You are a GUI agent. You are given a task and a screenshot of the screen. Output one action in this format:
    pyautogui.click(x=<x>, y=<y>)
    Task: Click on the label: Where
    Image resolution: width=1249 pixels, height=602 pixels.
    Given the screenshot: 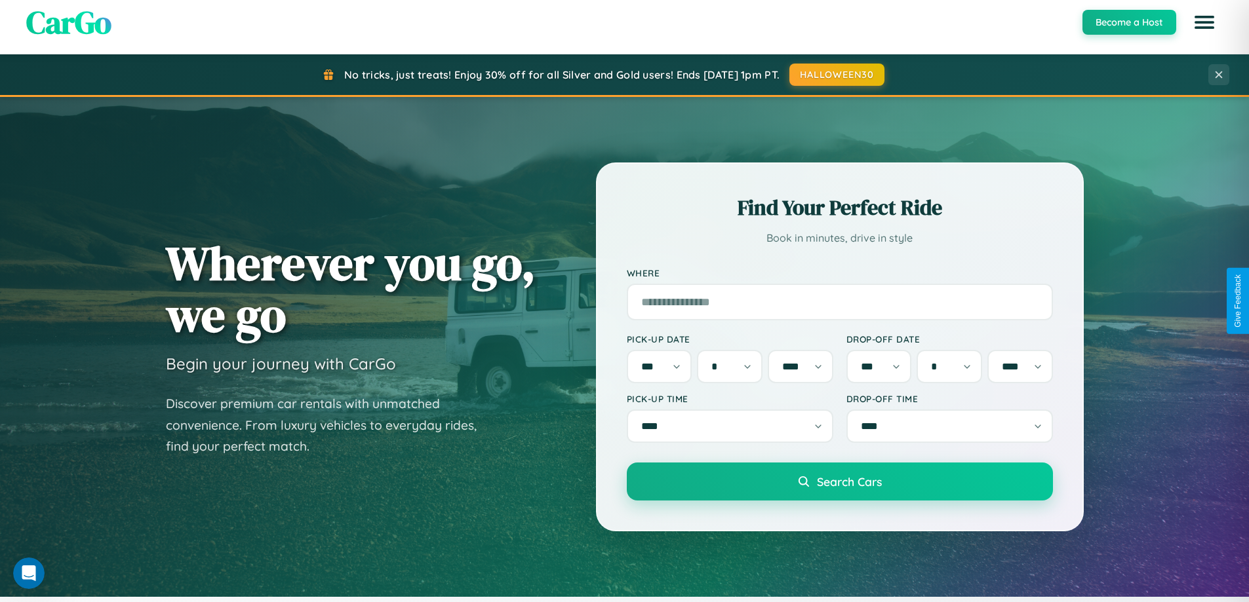 What is the action you would take?
    pyautogui.click(x=840, y=273)
    